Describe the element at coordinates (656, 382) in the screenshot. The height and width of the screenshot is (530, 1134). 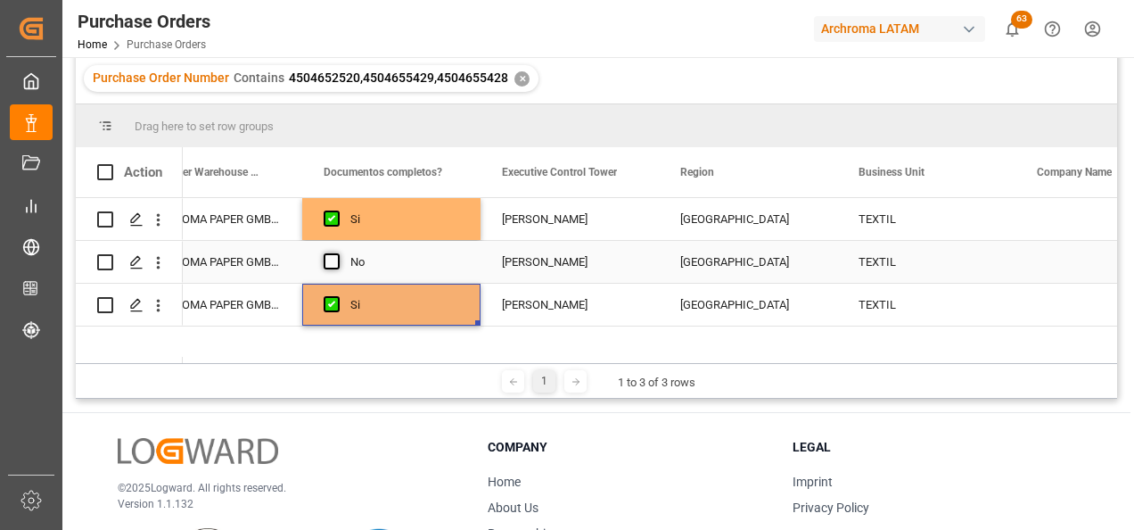
I see `div: 1 to 3 of 3 rows` at that location.